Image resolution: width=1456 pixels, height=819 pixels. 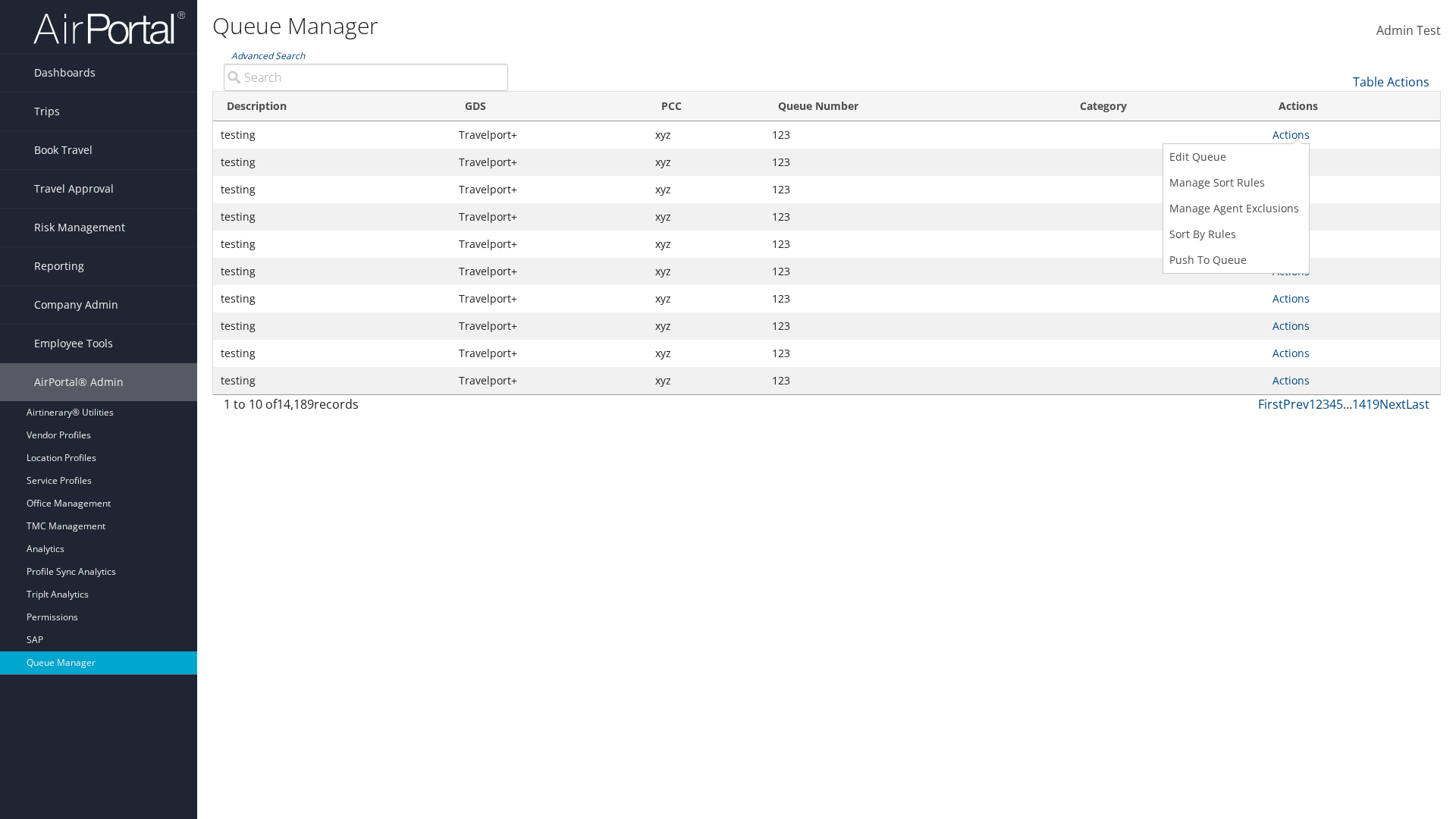 I want to click on th: Actions, so click(x=1352, y=107).